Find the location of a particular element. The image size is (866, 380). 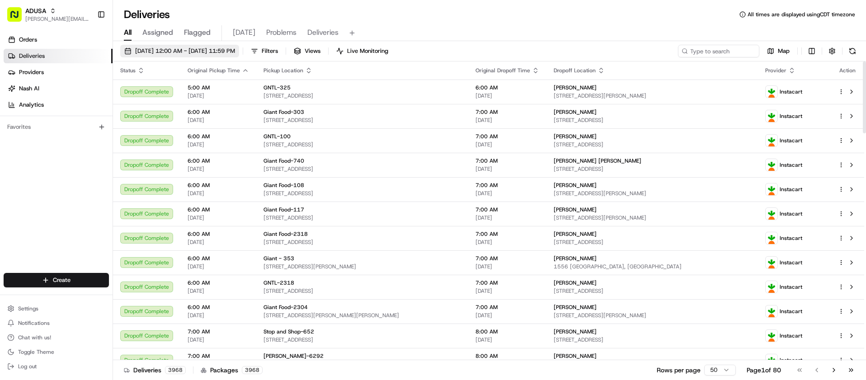

span: Create is located at coordinates (61, 280).